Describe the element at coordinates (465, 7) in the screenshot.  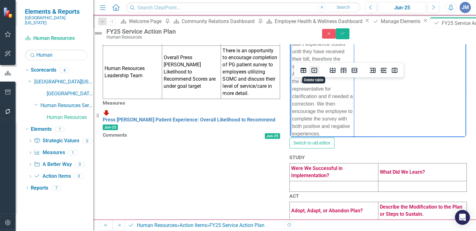
I see `div: JM` at that location.